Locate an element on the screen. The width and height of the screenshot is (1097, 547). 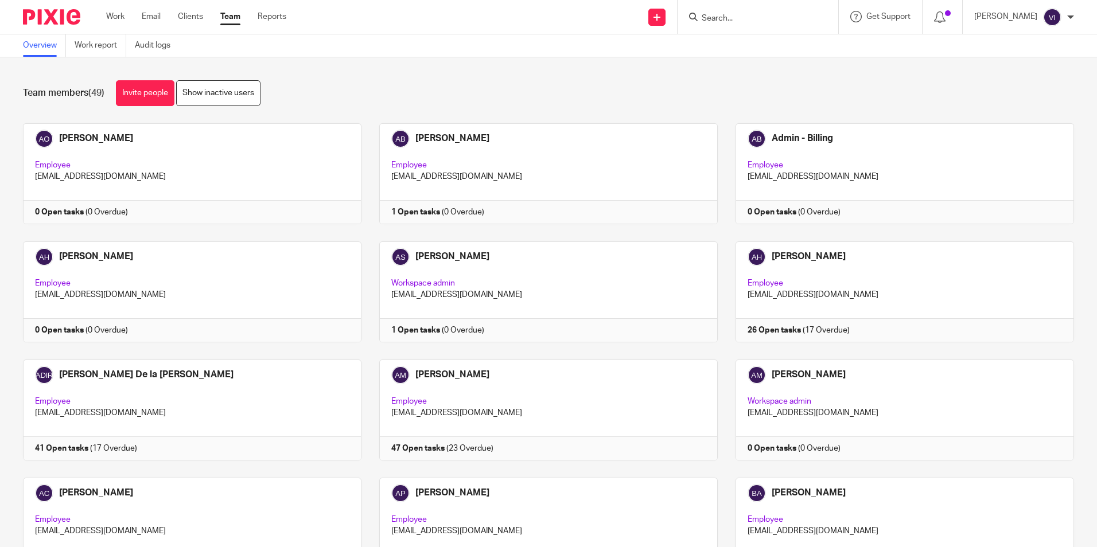
a: Audit logs is located at coordinates (157, 45).